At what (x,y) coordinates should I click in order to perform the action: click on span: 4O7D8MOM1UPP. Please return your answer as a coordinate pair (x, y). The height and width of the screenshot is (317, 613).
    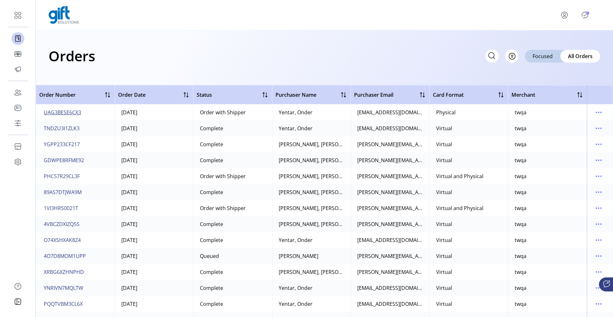
    Looking at the image, I should click on (65, 256).